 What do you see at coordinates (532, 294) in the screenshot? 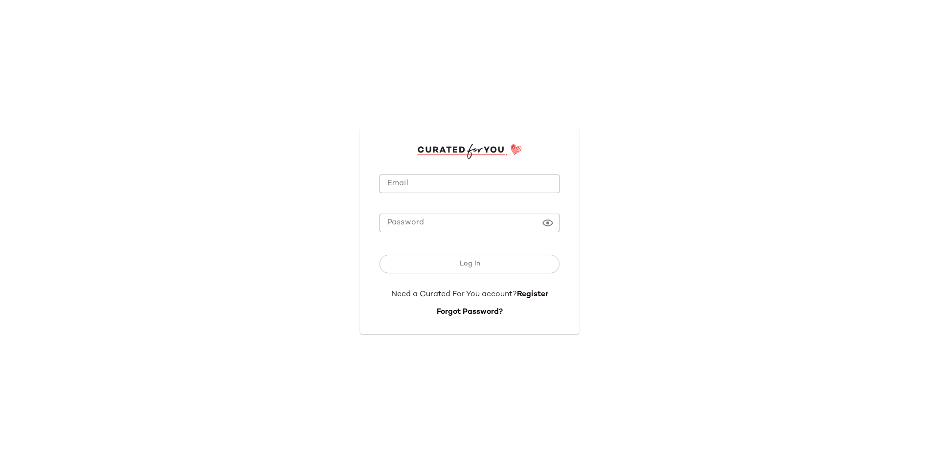
I see `a: Register` at bounding box center [532, 294].